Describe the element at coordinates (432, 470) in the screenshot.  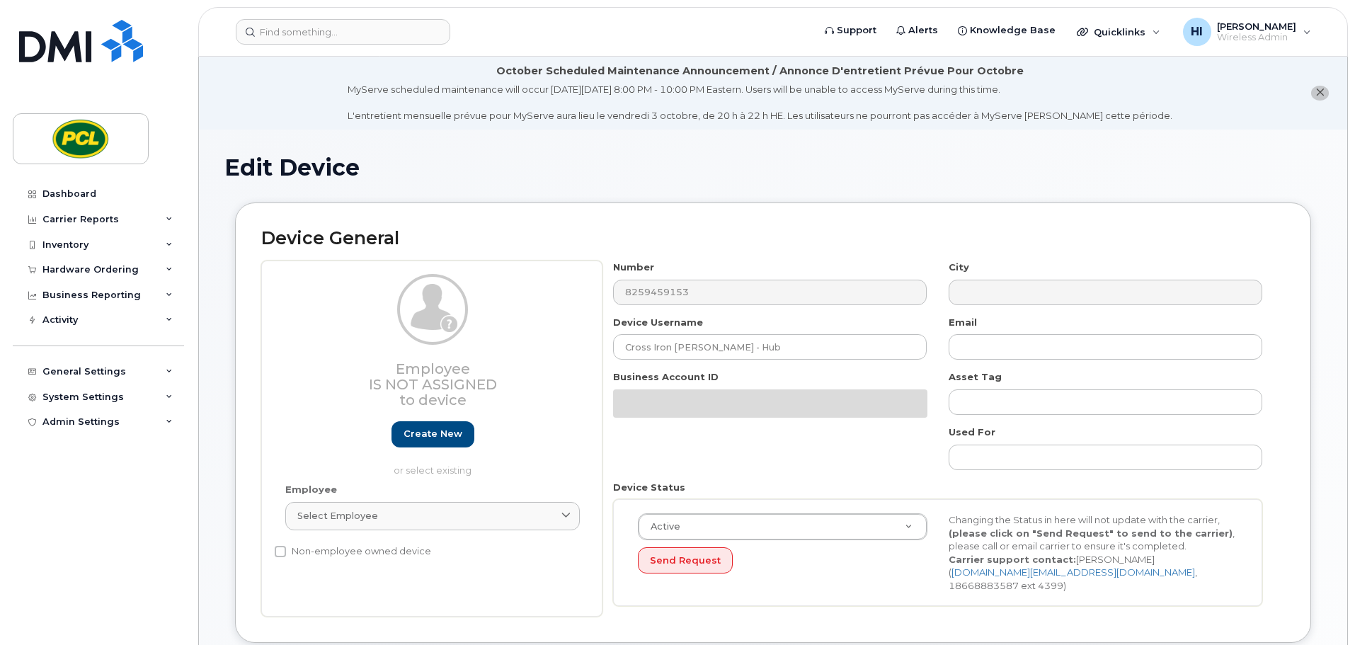
I see `p: or select existing` at that location.